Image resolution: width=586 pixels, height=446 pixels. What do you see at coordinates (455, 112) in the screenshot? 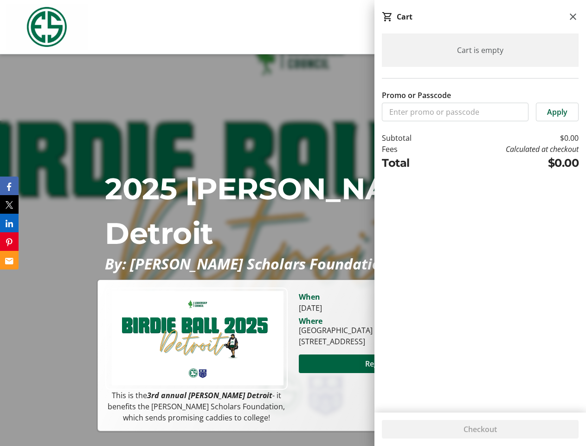
I see `input: Enter promo or passcode` at bounding box center [455, 112].